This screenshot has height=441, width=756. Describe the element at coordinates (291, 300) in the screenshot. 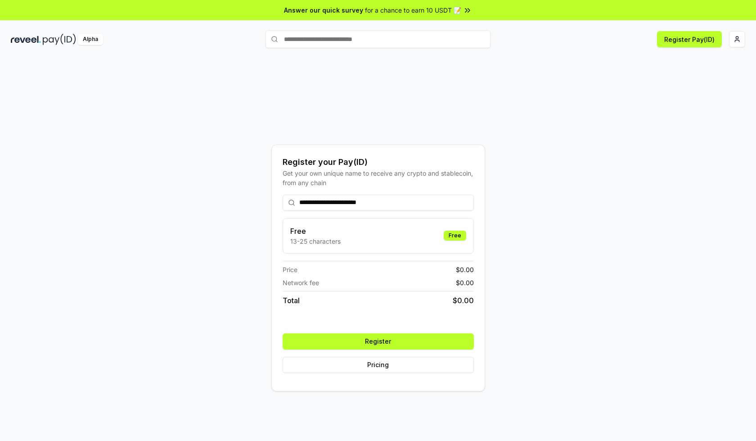

I see `span: Total` at that location.